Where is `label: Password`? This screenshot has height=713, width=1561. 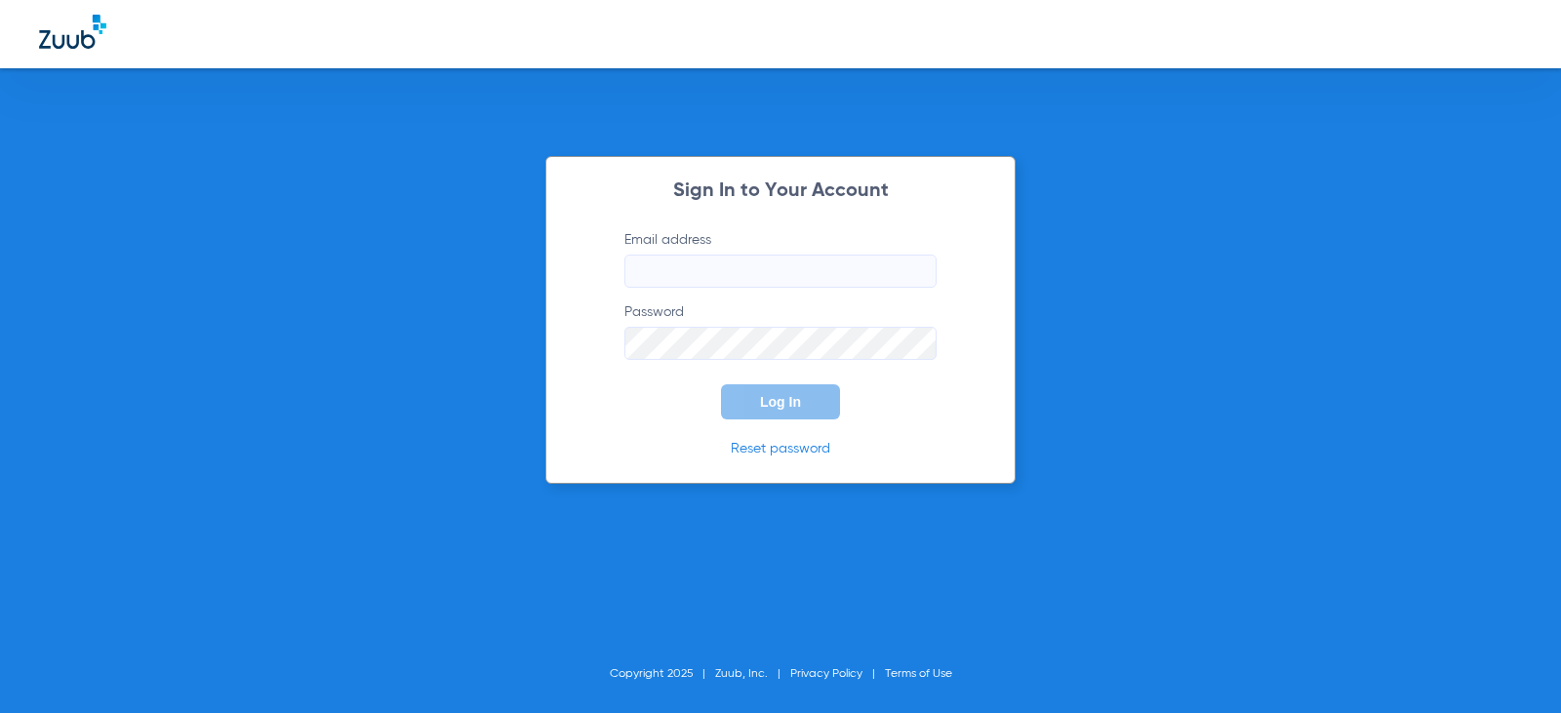 label: Password is located at coordinates (780, 331).